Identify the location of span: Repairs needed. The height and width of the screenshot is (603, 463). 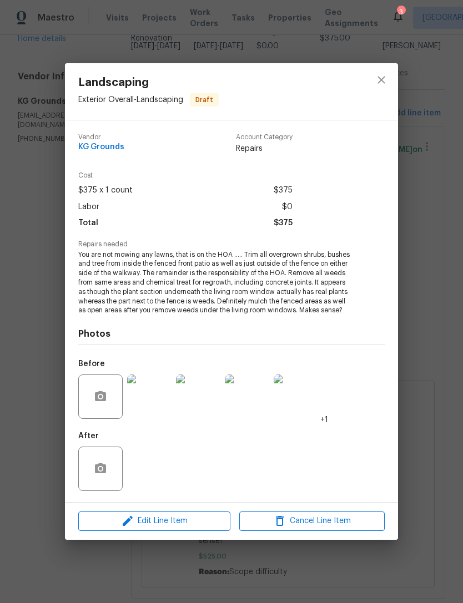
(231, 244).